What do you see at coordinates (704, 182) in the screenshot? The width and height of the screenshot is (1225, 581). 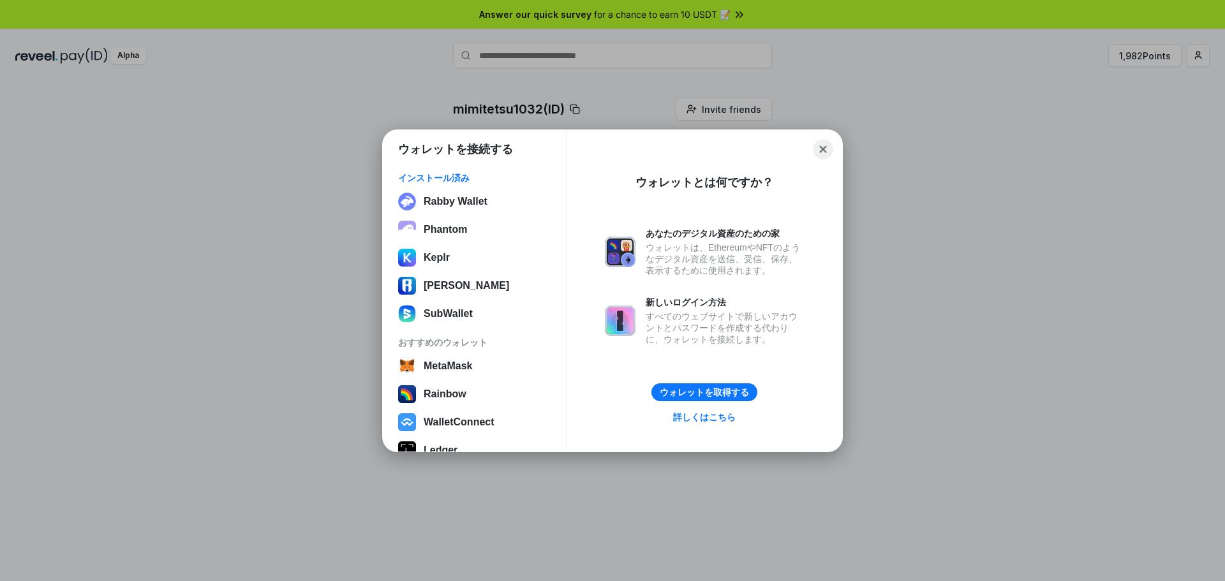 I see `div: ウォレットとは何ですか？` at bounding box center [704, 182].